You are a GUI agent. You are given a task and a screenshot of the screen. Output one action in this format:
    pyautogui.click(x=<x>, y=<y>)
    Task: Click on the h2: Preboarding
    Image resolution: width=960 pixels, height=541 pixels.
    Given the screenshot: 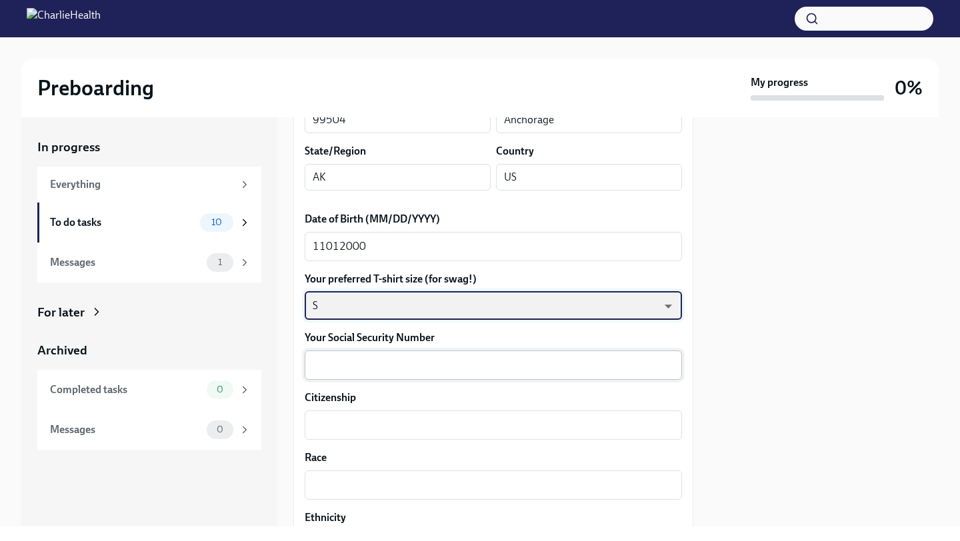 What is the action you would take?
    pyautogui.click(x=95, y=88)
    